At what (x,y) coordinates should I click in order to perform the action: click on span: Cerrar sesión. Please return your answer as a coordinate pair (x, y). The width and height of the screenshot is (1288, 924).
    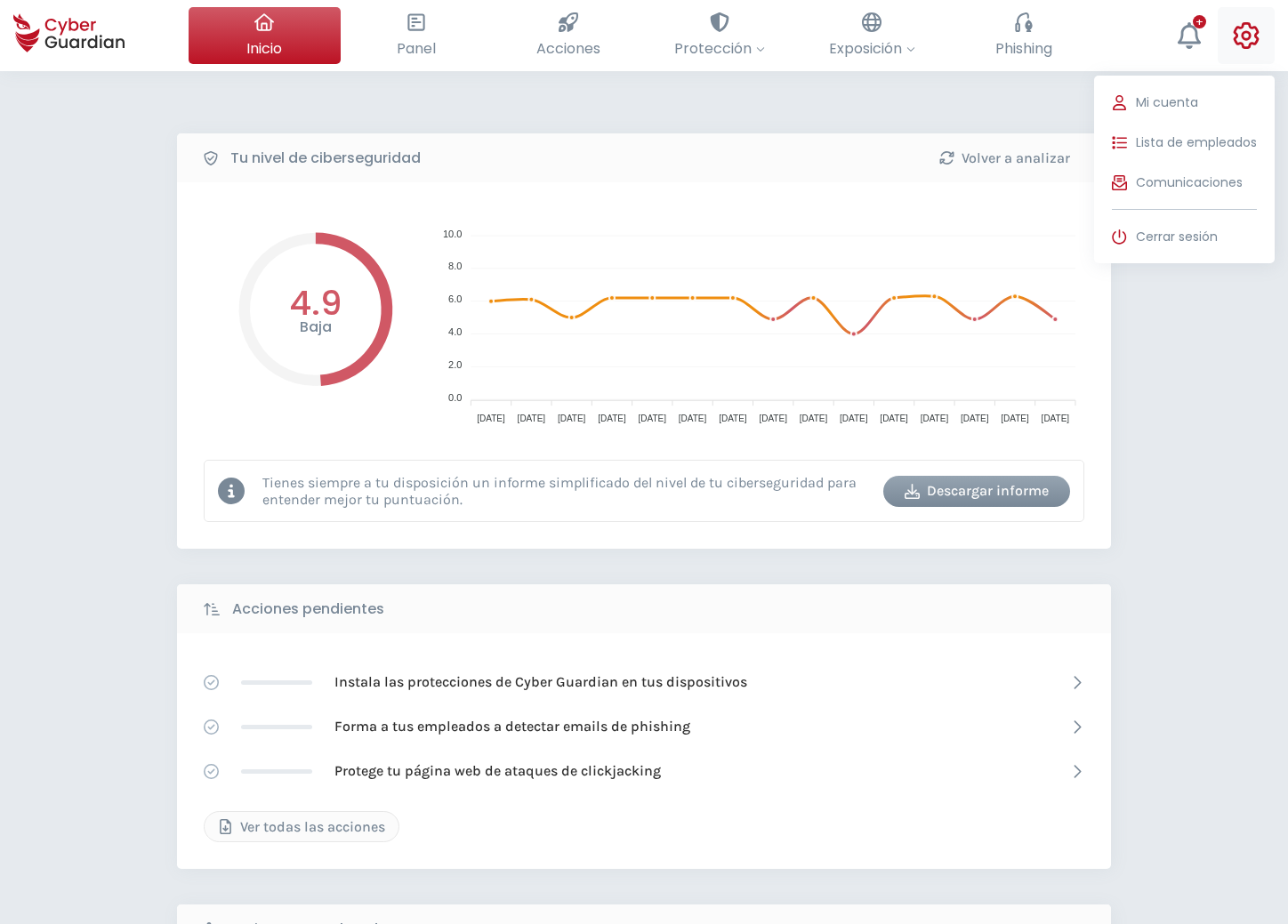
    Looking at the image, I should click on (1176, 236).